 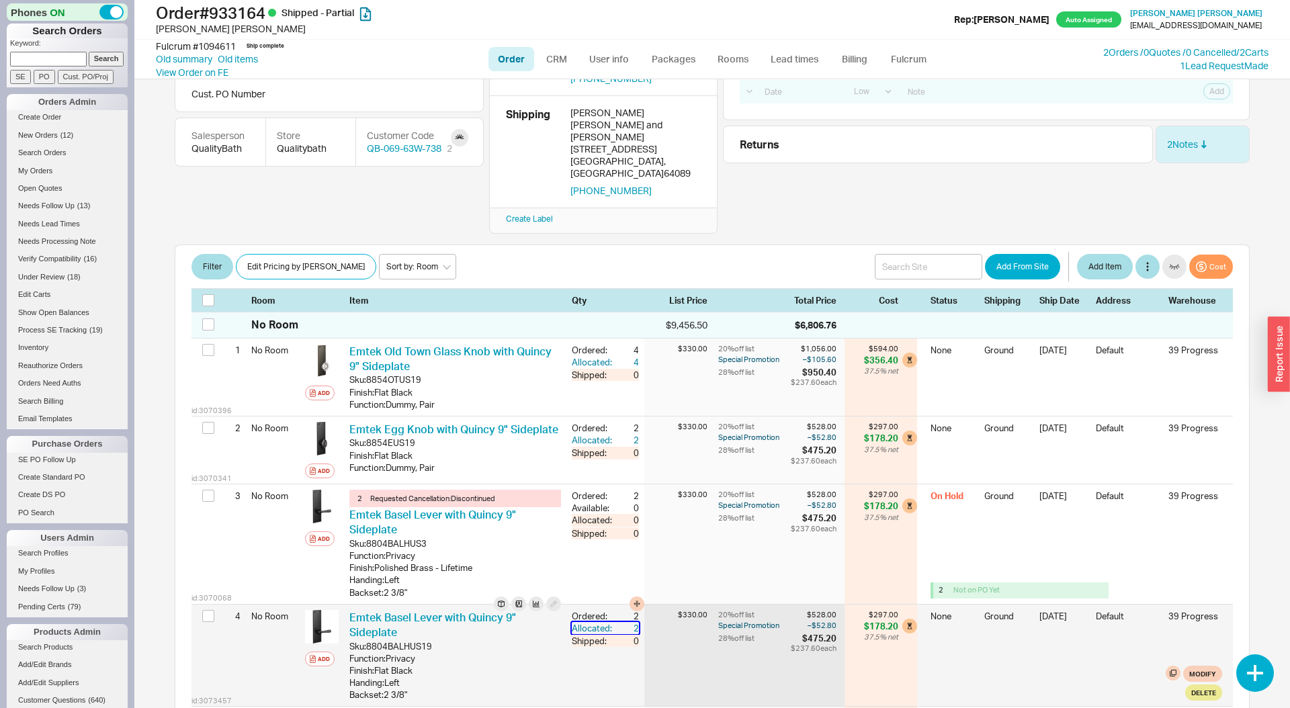 What do you see at coordinates (511, 59) in the screenshot?
I see `a: Order` at bounding box center [511, 59].